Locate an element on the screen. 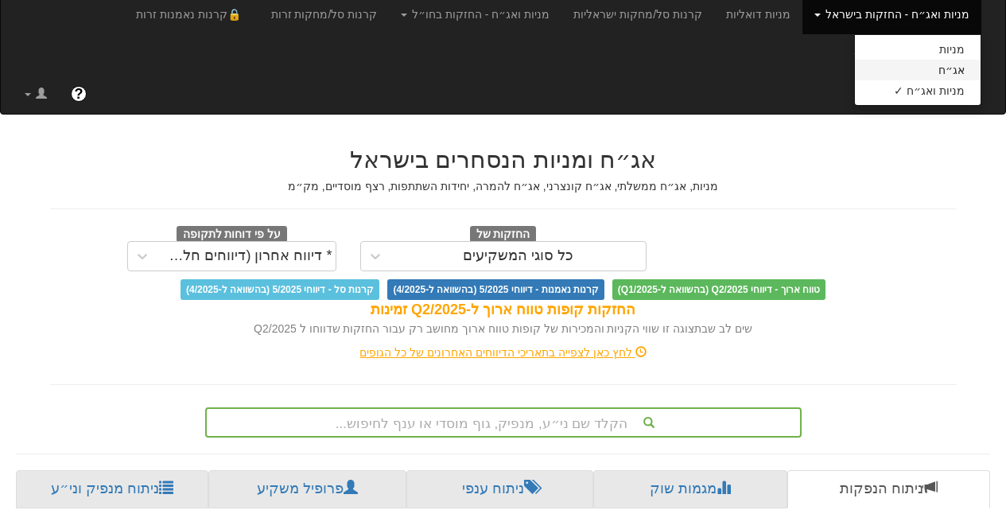  span: על פי דוחות לתקופה is located at coordinates (231, 235).